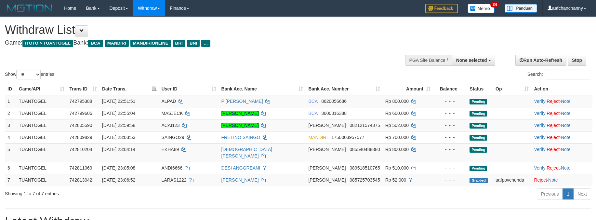  I want to click on a: FRETINO SAINGO, so click(241, 137).